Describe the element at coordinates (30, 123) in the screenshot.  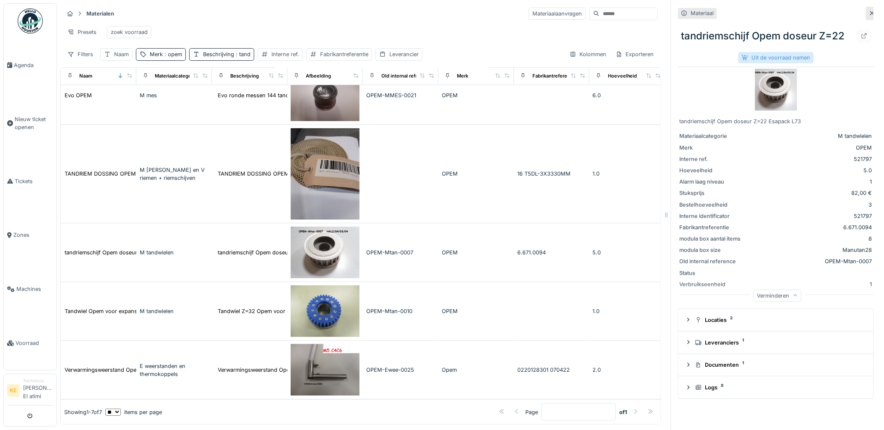
I see `a: Nieuw ticket openen` at that location.